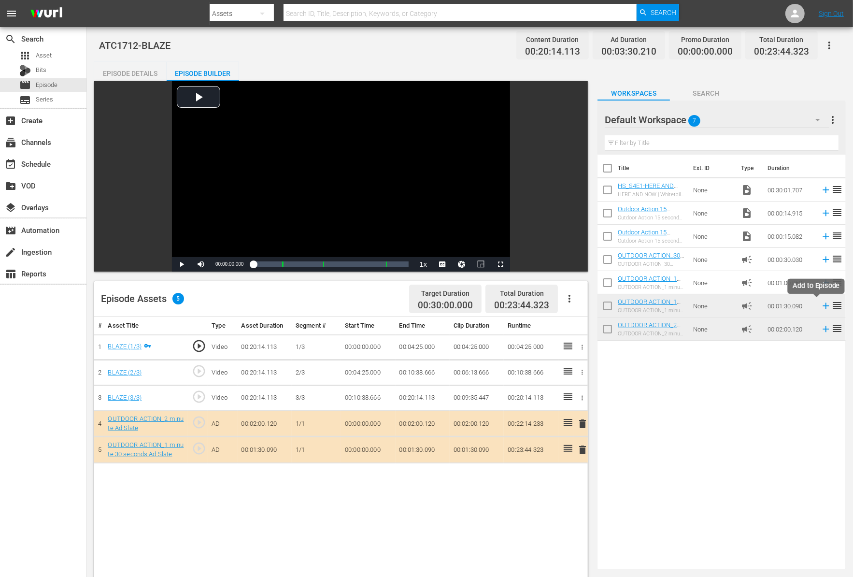  What do you see at coordinates (99, 398) in the screenshot?
I see `td: 3` at bounding box center [99, 398].